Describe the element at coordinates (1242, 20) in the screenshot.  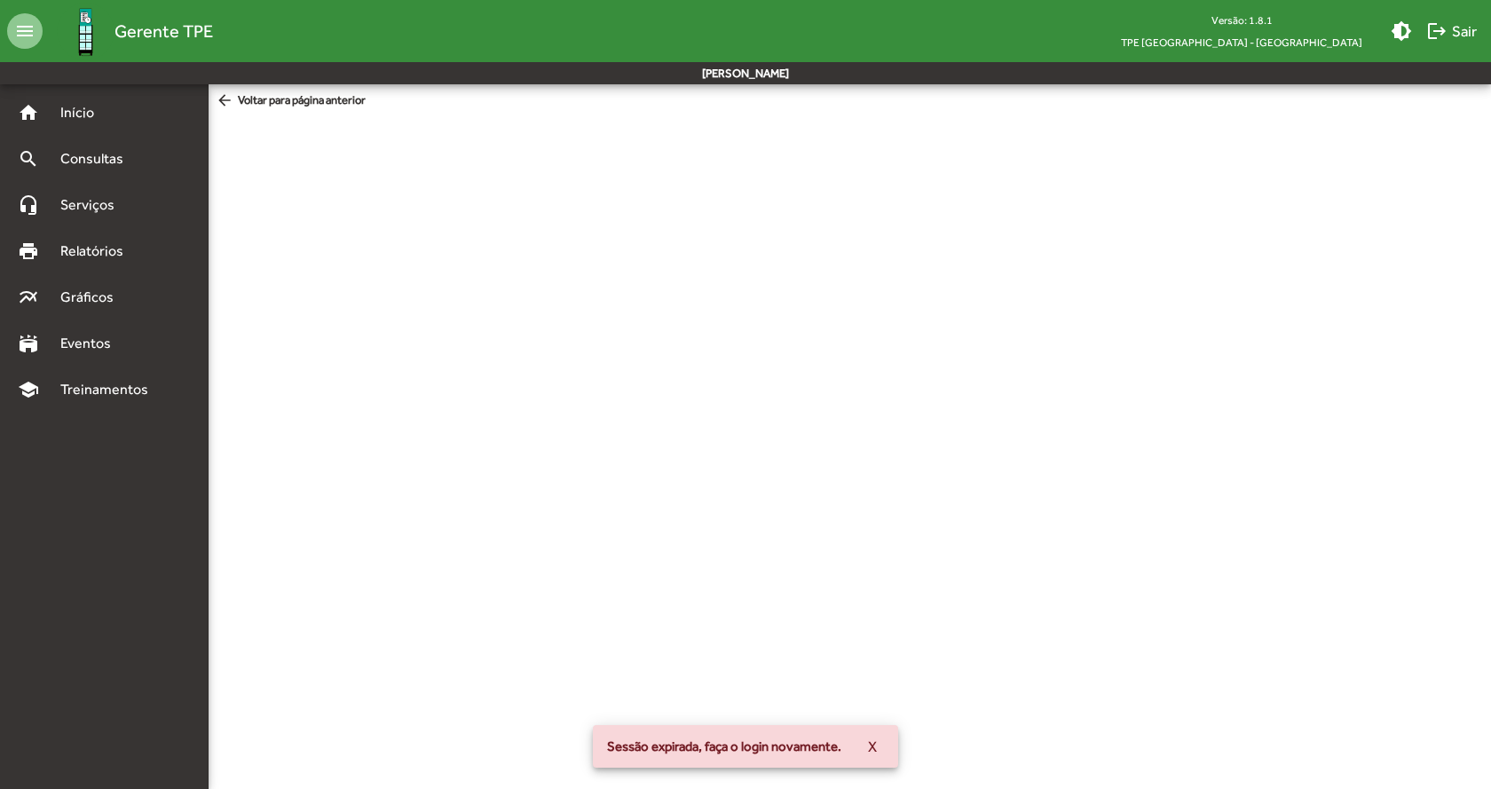
I see `div: Versão: 1.8.1` at that location.